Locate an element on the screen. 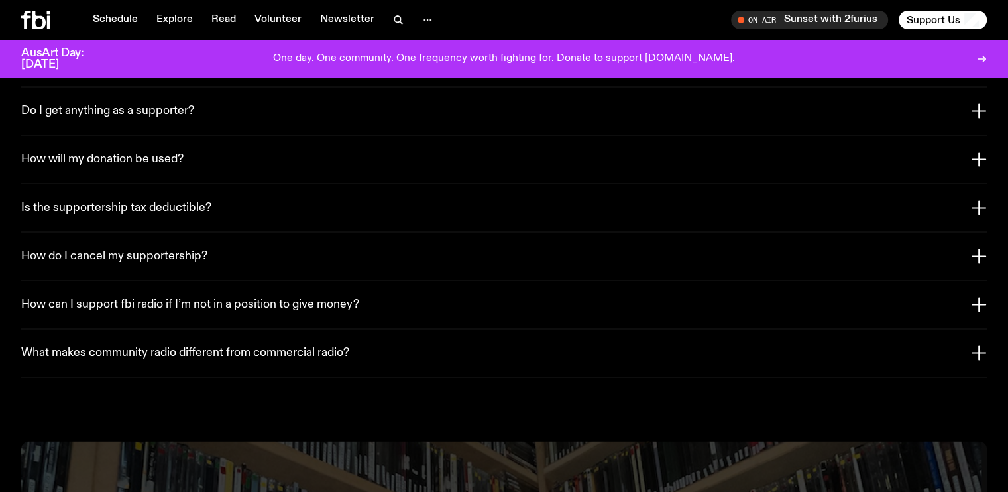 Image resolution: width=1008 pixels, height=492 pixels. a: Newsletter is located at coordinates (347, 20).